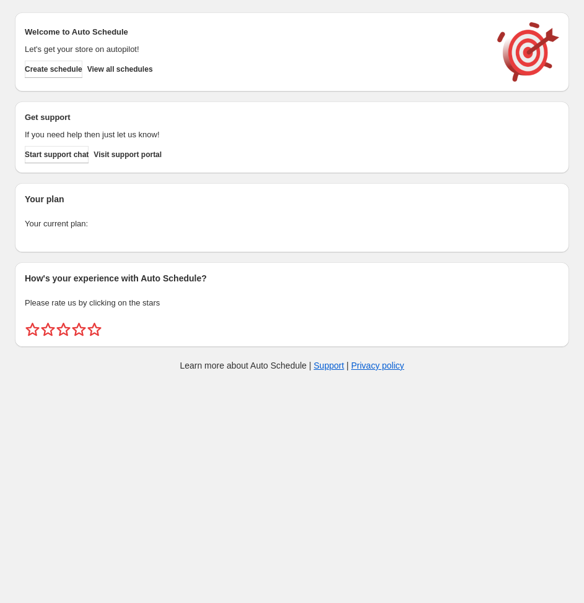 The image size is (584, 603). Describe the element at coordinates (292, 366) in the screenshot. I see `p: Learn more about Auto Schedule | |` at that location.